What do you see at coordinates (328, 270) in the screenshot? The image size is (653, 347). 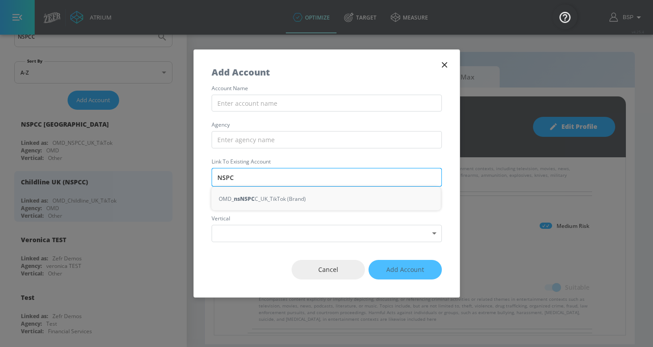 I see `span: Cancel` at bounding box center [328, 270].